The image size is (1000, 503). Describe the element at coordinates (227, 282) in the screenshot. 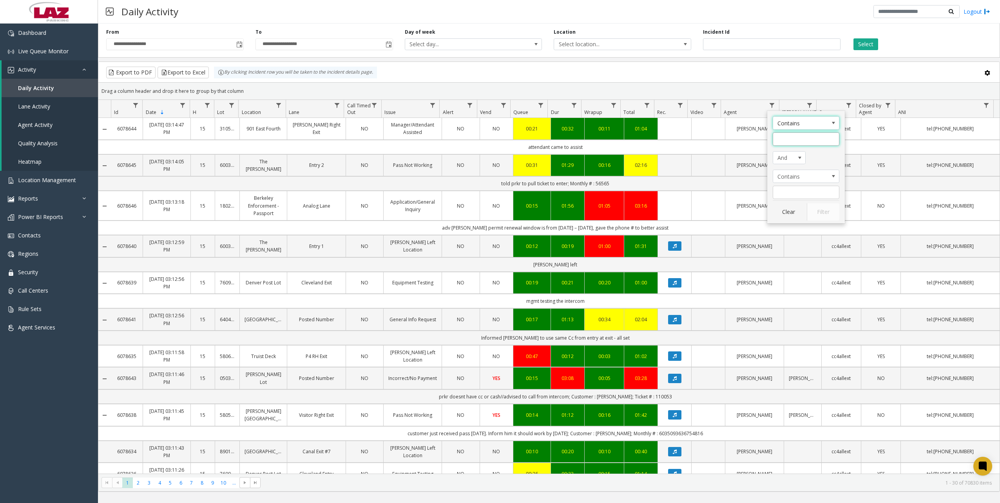

I see `a: 760900` at that location.